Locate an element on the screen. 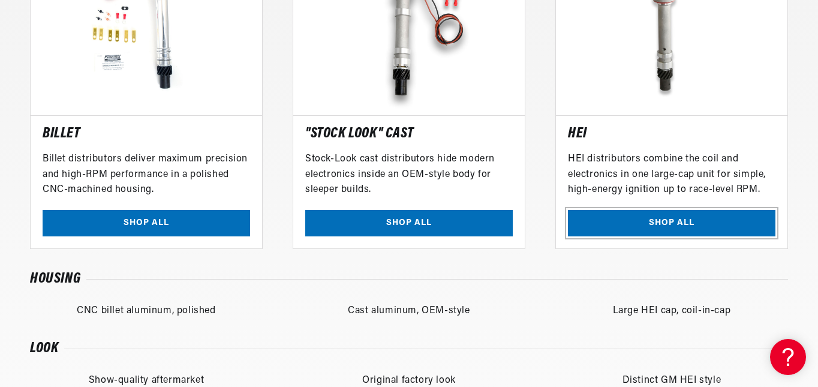  h6: Stock-Look cast distributors hide modern electronics inside an OEM-style body for sleeper builds. is located at coordinates (409, 174).